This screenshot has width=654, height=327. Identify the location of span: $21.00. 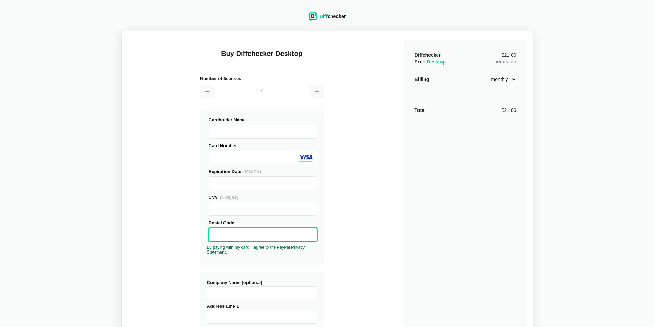
(509, 55).